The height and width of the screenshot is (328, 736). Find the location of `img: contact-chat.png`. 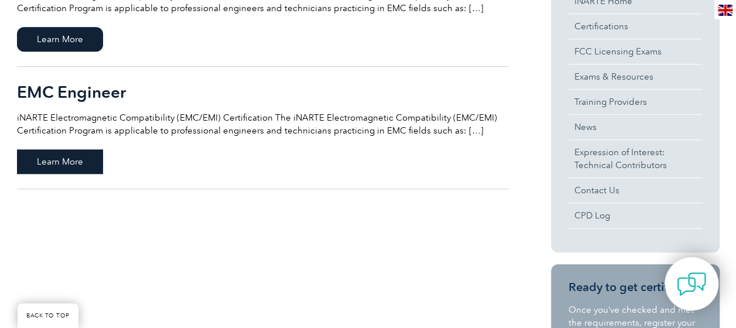

img: contact-chat.png is located at coordinates (692, 284).